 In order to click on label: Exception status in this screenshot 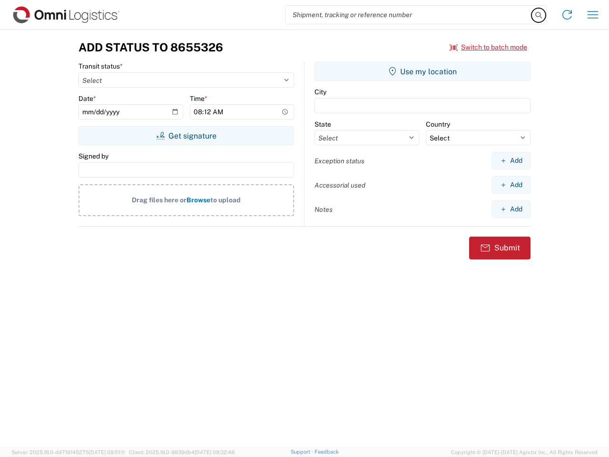, I will do `click(339, 161)`.